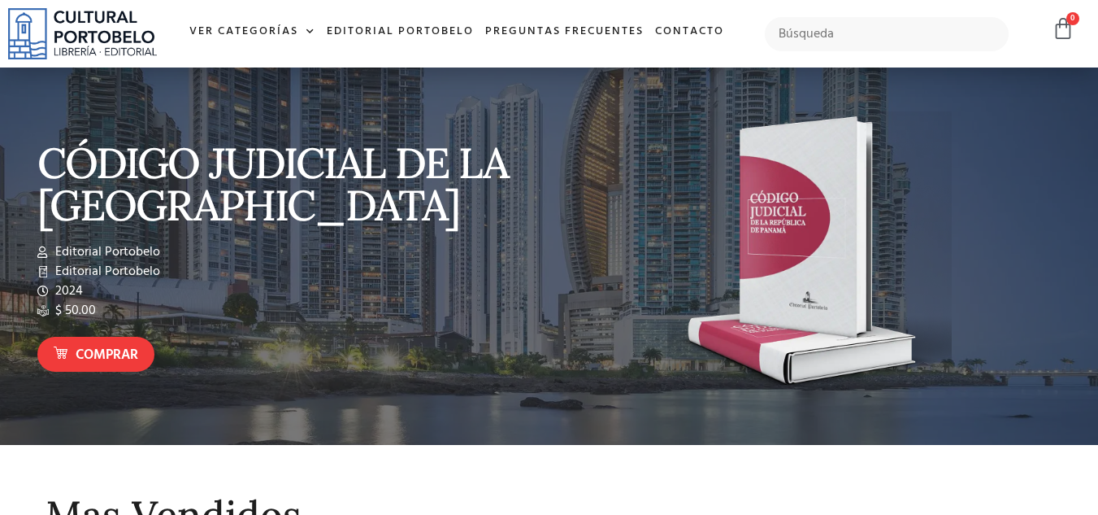 The height and width of the screenshot is (515, 1098). Describe the element at coordinates (400, 32) in the screenshot. I see `a: Editorial Portobelo` at that location.